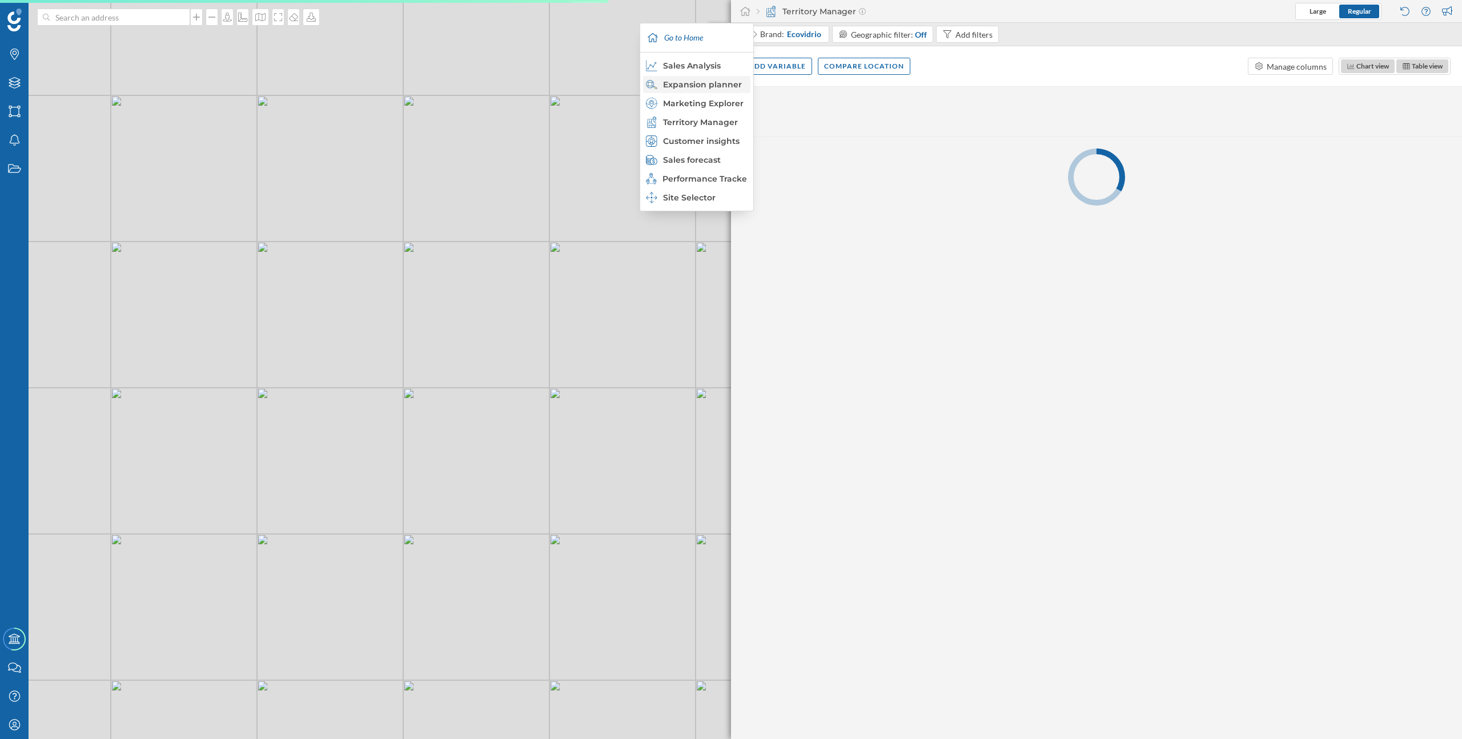 The height and width of the screenshot is (739, 1462). What do you see at coordinates (652, 141) in the screenshot?
I see `img: customer-intelligence.svg` at bounding box center [652, 141].